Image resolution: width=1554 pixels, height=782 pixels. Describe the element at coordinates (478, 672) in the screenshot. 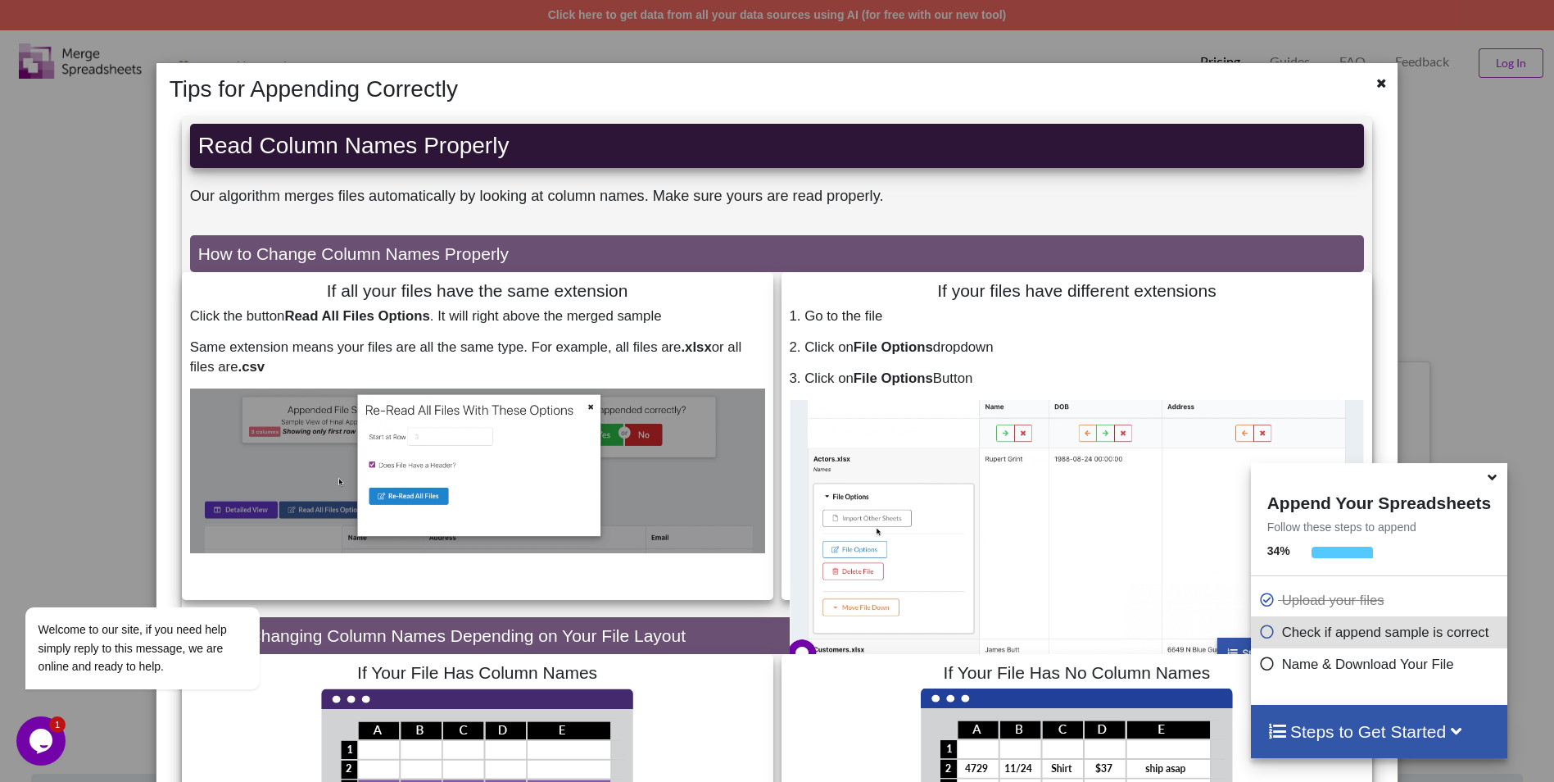

I see `h4: If Your File Has Column Names` at that location.